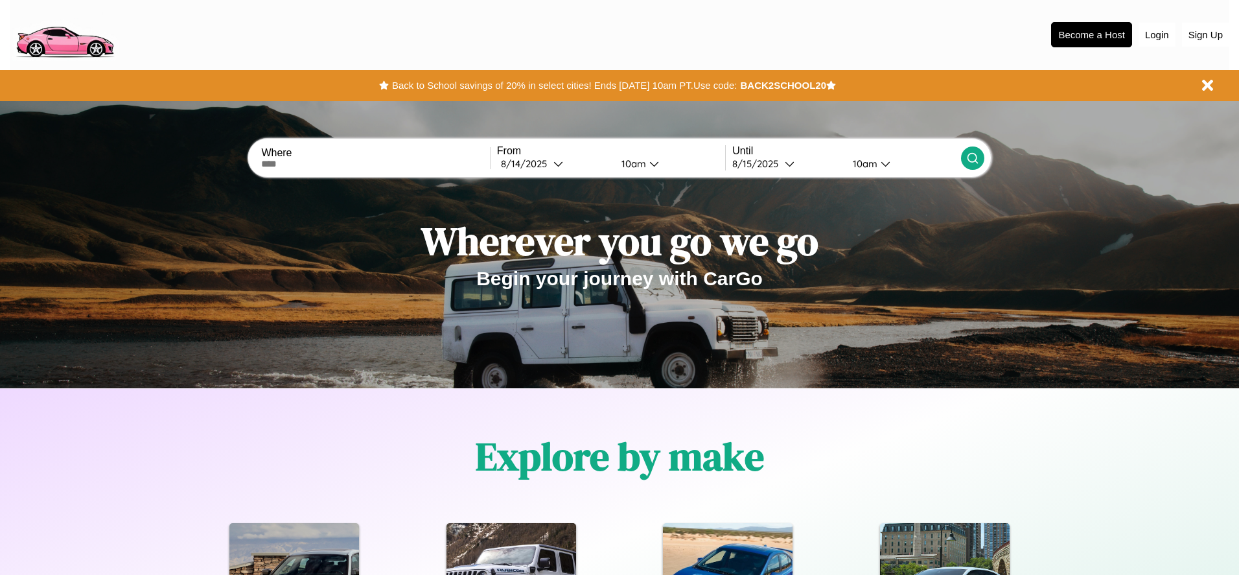 This screenshot has width=1239, height=575. Describe the element at coordinates (527, 163) in the screenshot. I see `div: 8 / 14 / 2025` at that location.